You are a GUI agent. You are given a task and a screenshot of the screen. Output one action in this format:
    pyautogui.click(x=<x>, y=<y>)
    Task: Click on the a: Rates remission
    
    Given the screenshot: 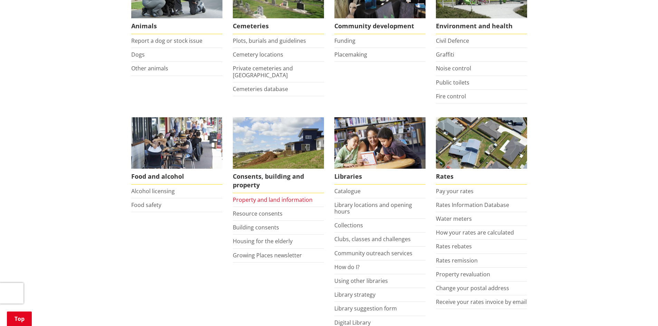 What is the action you would take?
    pyautogui.click(x=456, y=261)
    